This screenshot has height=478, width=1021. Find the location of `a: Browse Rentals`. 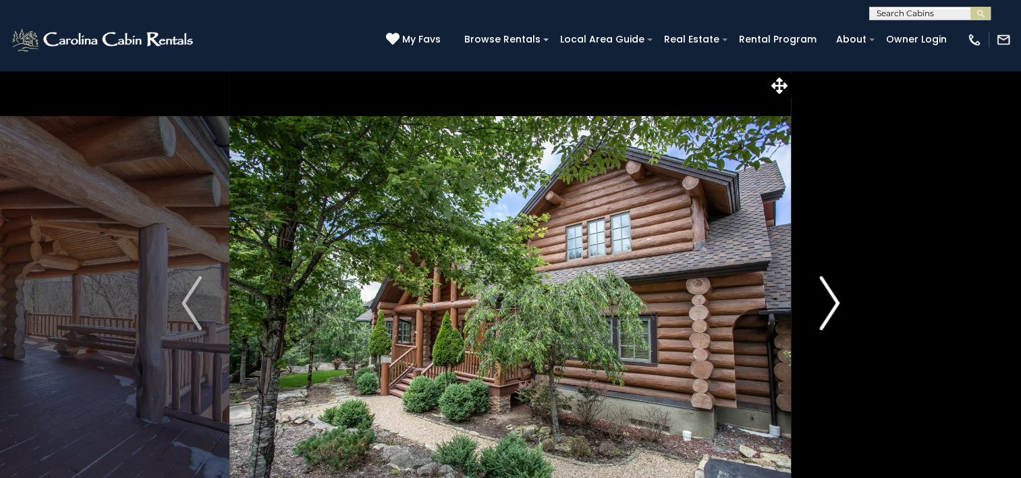

a: Browse Rentals is located at coordinates (502, 39).